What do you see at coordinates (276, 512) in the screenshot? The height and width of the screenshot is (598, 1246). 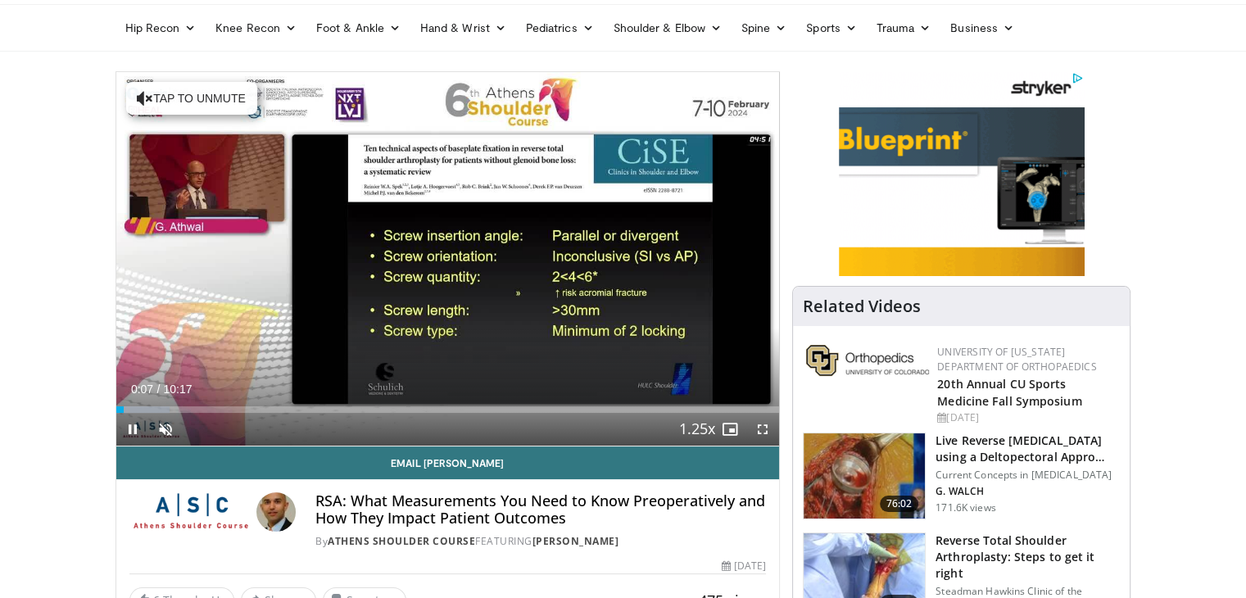 I see `img: Avatar` at bounding box center [276, 512].